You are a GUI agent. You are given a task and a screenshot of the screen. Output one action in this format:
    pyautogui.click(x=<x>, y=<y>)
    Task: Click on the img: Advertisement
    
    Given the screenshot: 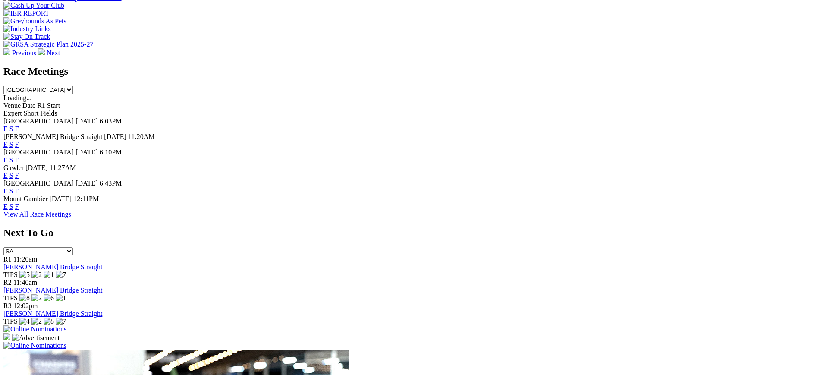 What is the action you would take?
    pyautogui.click(x=36, y=338)
    